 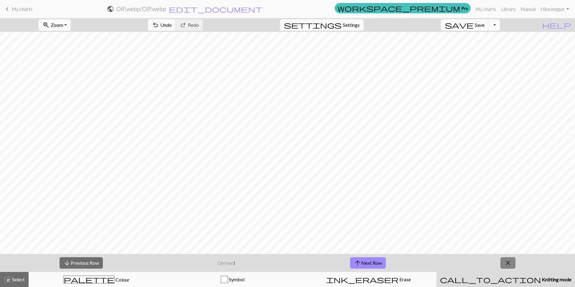 I want to click on span: Colour, so click(x=122, y=279).